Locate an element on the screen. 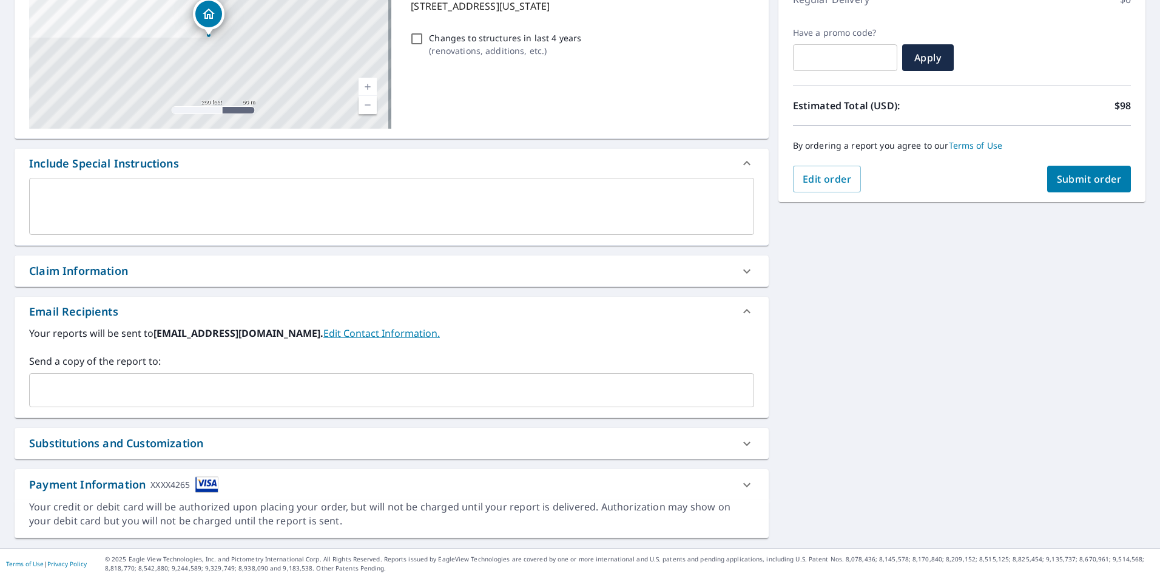 This screenshot has width=1160, height=579. button: Edit order is located at coordinates (827, 179).